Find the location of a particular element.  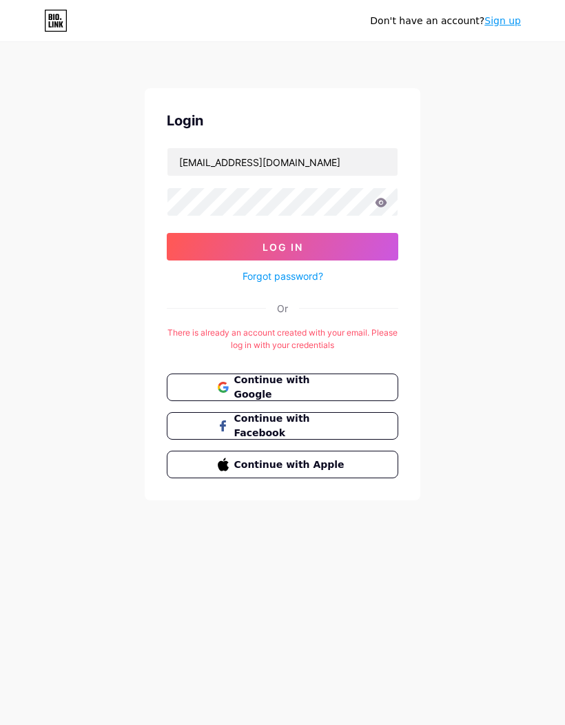

a: Sign up is located at coordinates (502, 21).